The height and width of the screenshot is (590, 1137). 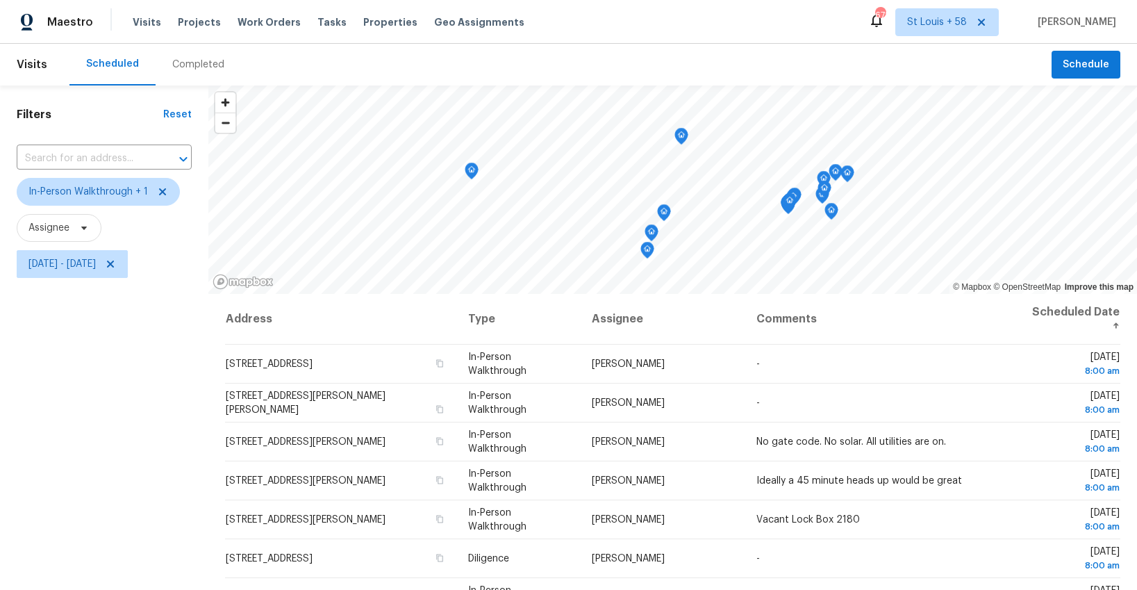 I want to click on div: Reset, so click(x=177, y=115).